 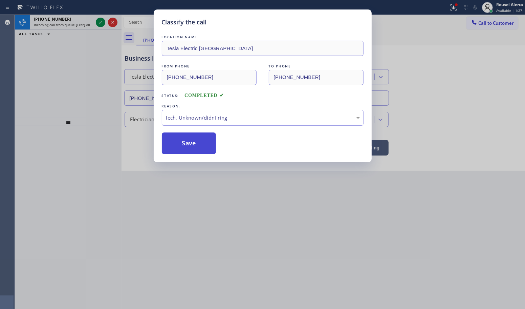 What do you see at coordinates (263, 37) in the screenshot?
I see `div: LOCATION NAME` at bounding box center [263, 37].